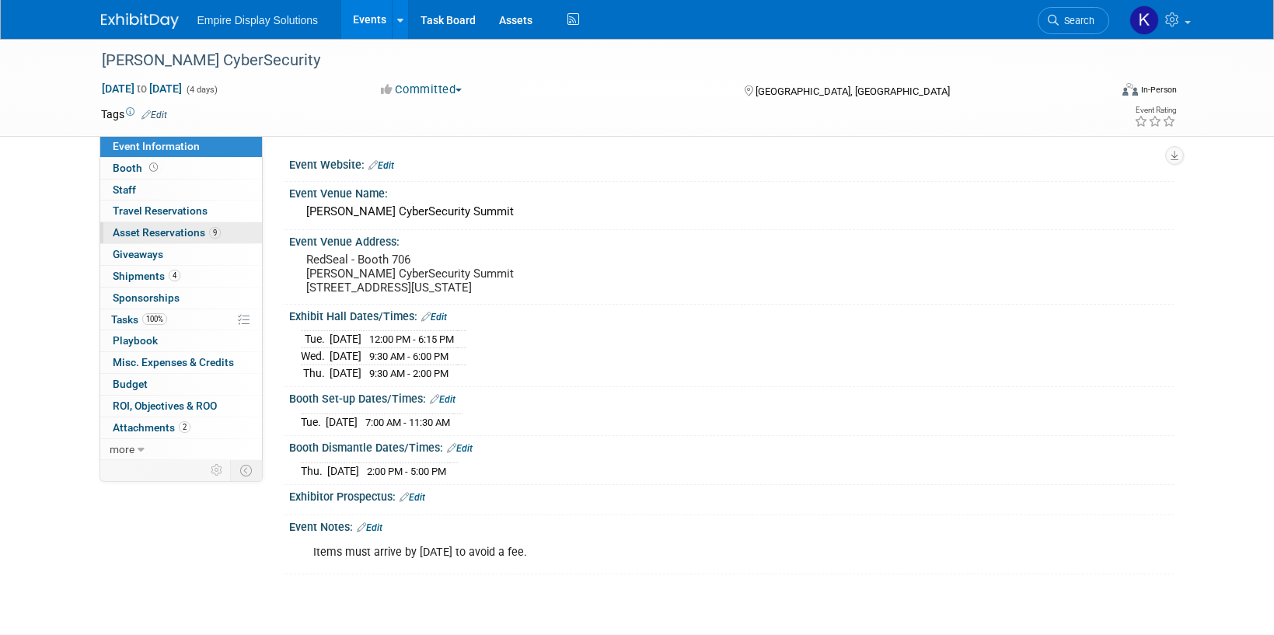 Image resolution: width=1274 pixels, height=635 pixels. What do you see at coordinates (181, 319) in the screenshot?
I see `a: Tasks100%` at bounding box center [181, 319].